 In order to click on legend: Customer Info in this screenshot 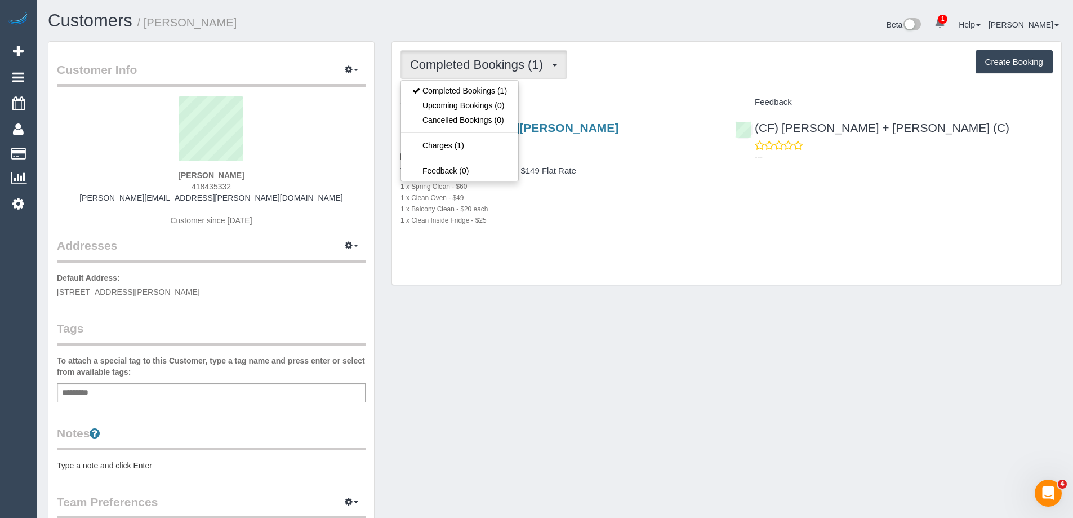, I will do `click(211, 74)`.